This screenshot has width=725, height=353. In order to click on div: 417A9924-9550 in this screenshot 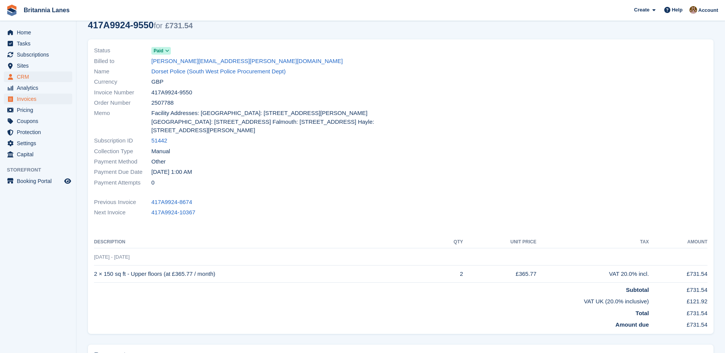, I will do `click(140, 25)`.